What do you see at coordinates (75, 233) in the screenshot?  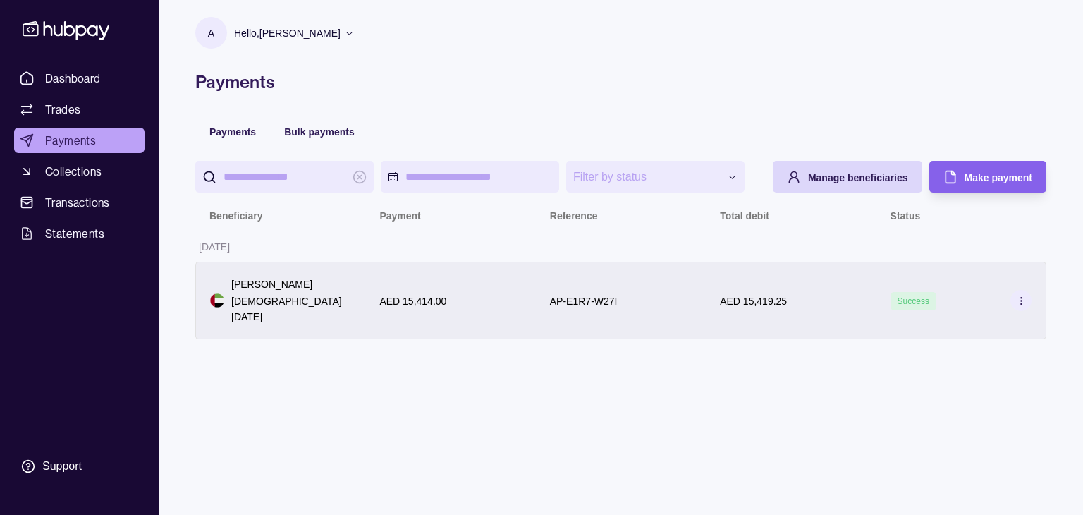 I see `span: Statements` at bounding box center [75, 233].